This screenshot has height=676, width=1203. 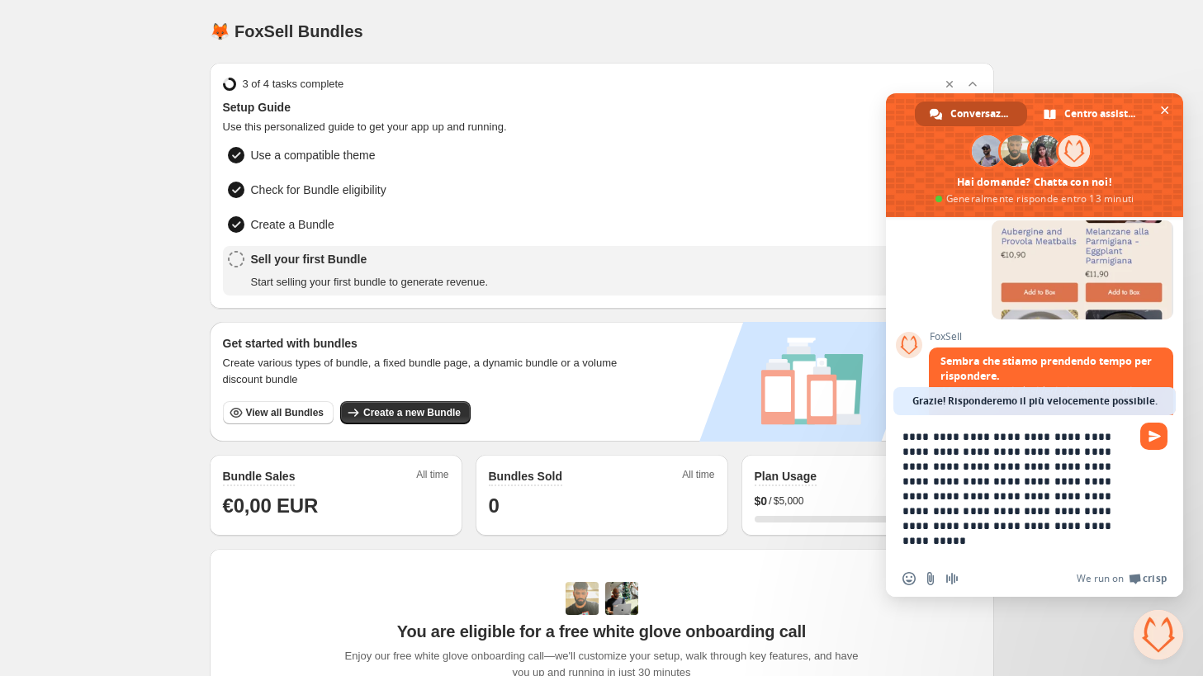 I want to click on span: Registra un messaggio audio, so click(x=952, y=579).